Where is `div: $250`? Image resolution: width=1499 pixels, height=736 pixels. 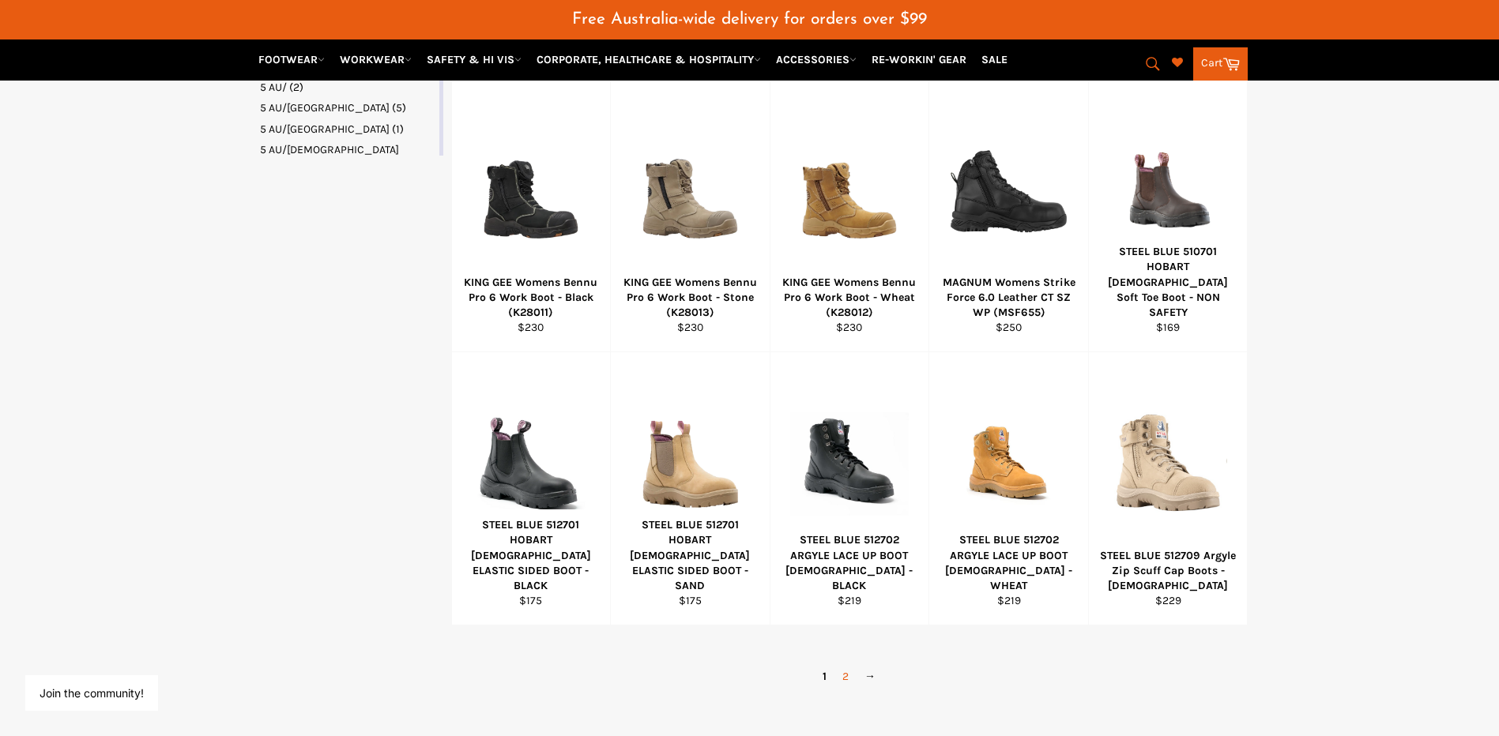
div: $250 is located at coordinates (1009, 327).